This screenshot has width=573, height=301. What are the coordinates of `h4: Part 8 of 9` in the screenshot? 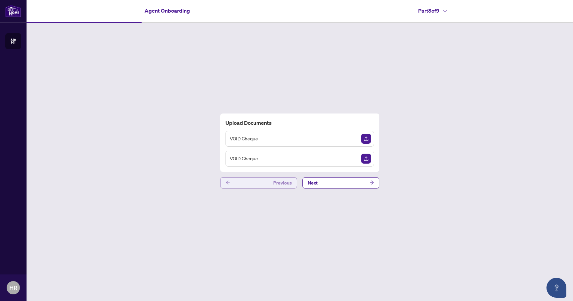 It's located at (432, 11).